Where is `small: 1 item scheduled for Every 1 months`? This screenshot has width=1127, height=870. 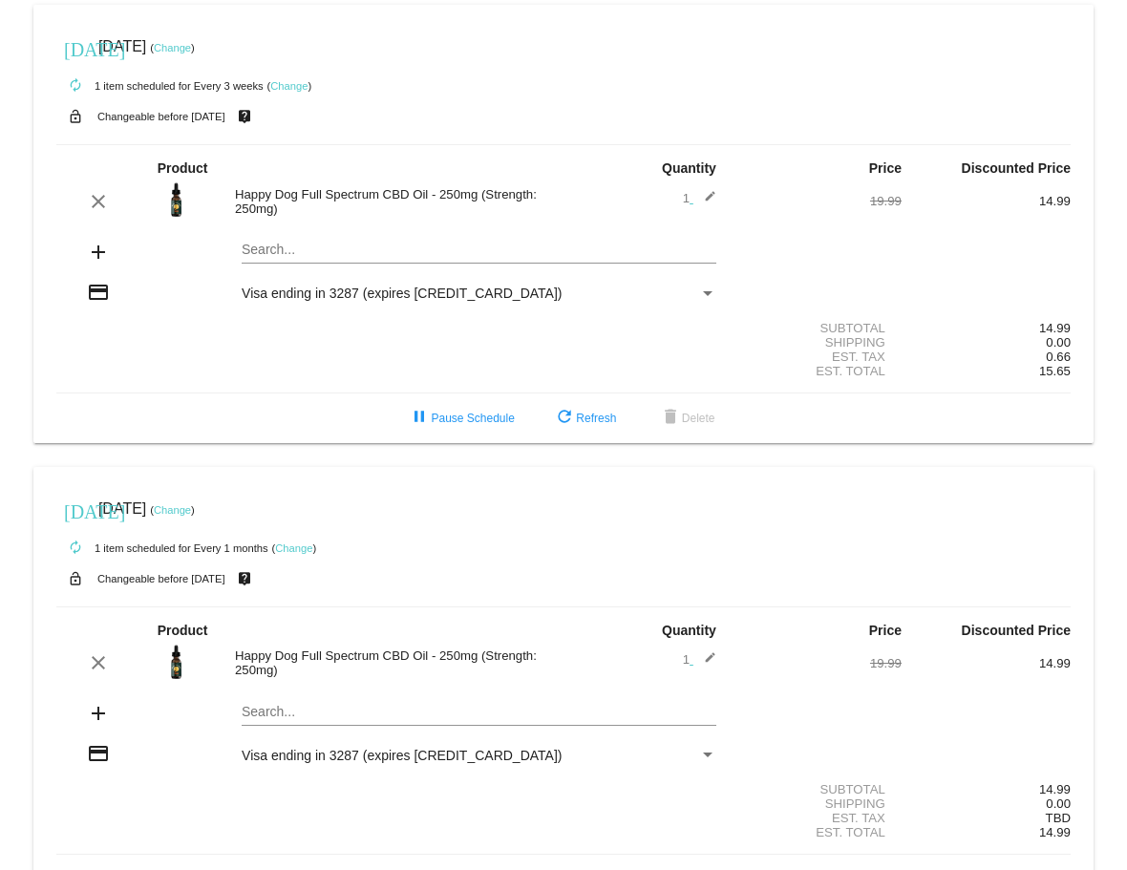
small: 1 item scheduled for Every 1 months is located at coordinates (162, 548).